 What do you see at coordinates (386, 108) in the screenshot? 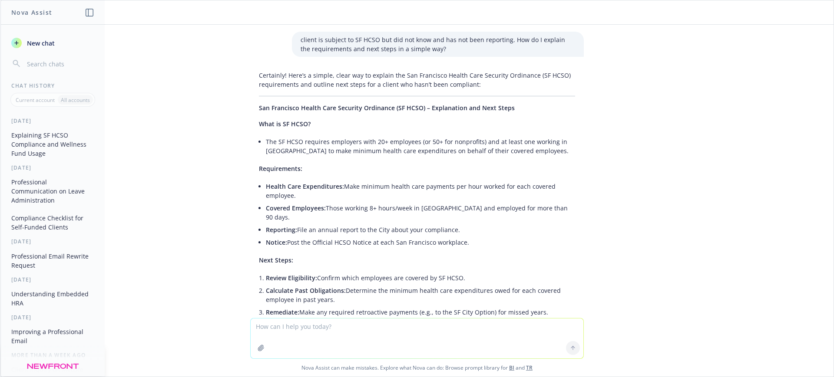
I see `span: San Francisco Health Care Security Ordinance (SF HCSO) – Explanation and Next Steps` at bounding box center [386, 108].